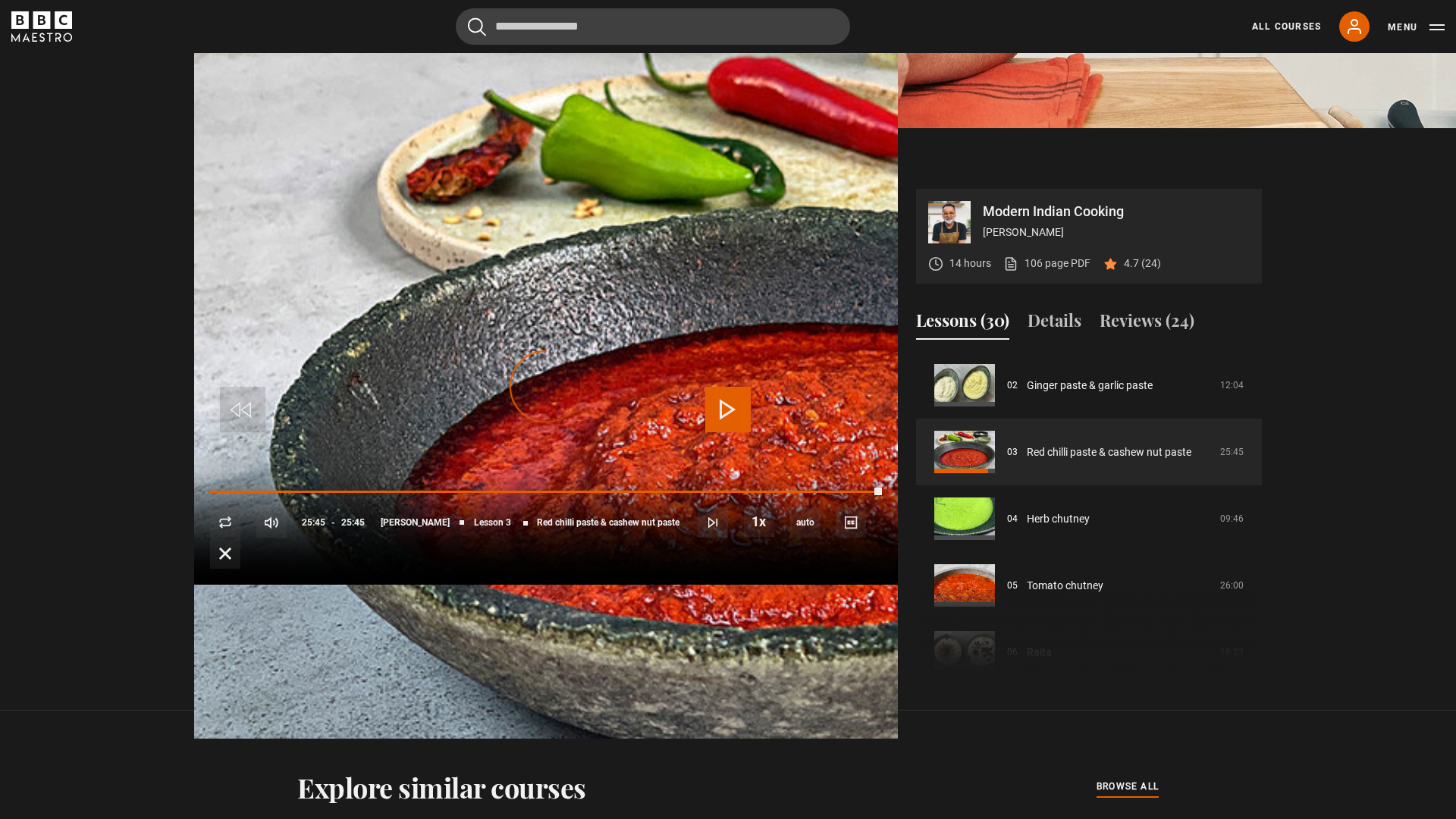 This screenshot has height=819, width=1456. Describe the element at coordinates (272, 522) in the screenshot. I see `button: Mute` at that location.